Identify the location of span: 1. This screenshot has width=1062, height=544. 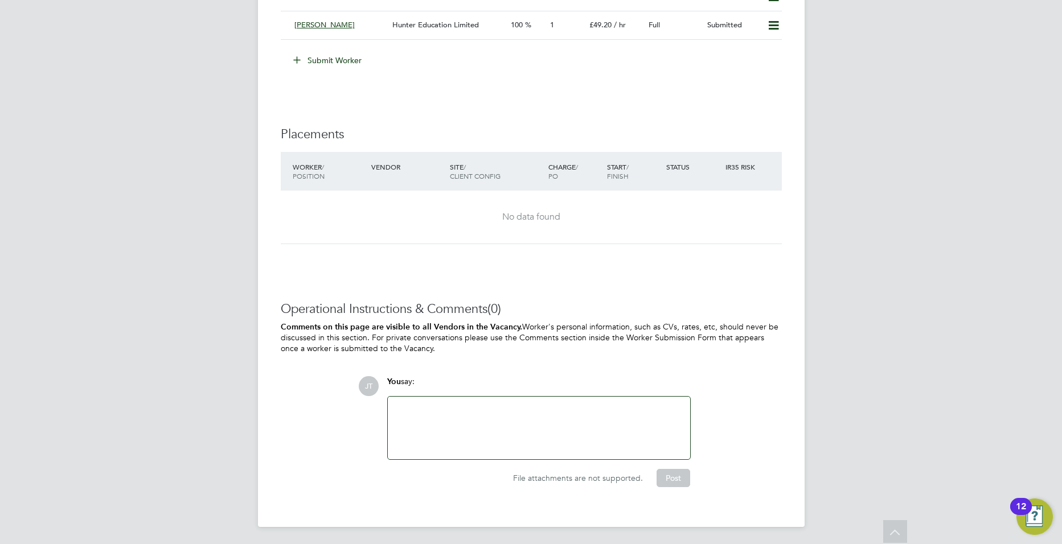
(552, 24).